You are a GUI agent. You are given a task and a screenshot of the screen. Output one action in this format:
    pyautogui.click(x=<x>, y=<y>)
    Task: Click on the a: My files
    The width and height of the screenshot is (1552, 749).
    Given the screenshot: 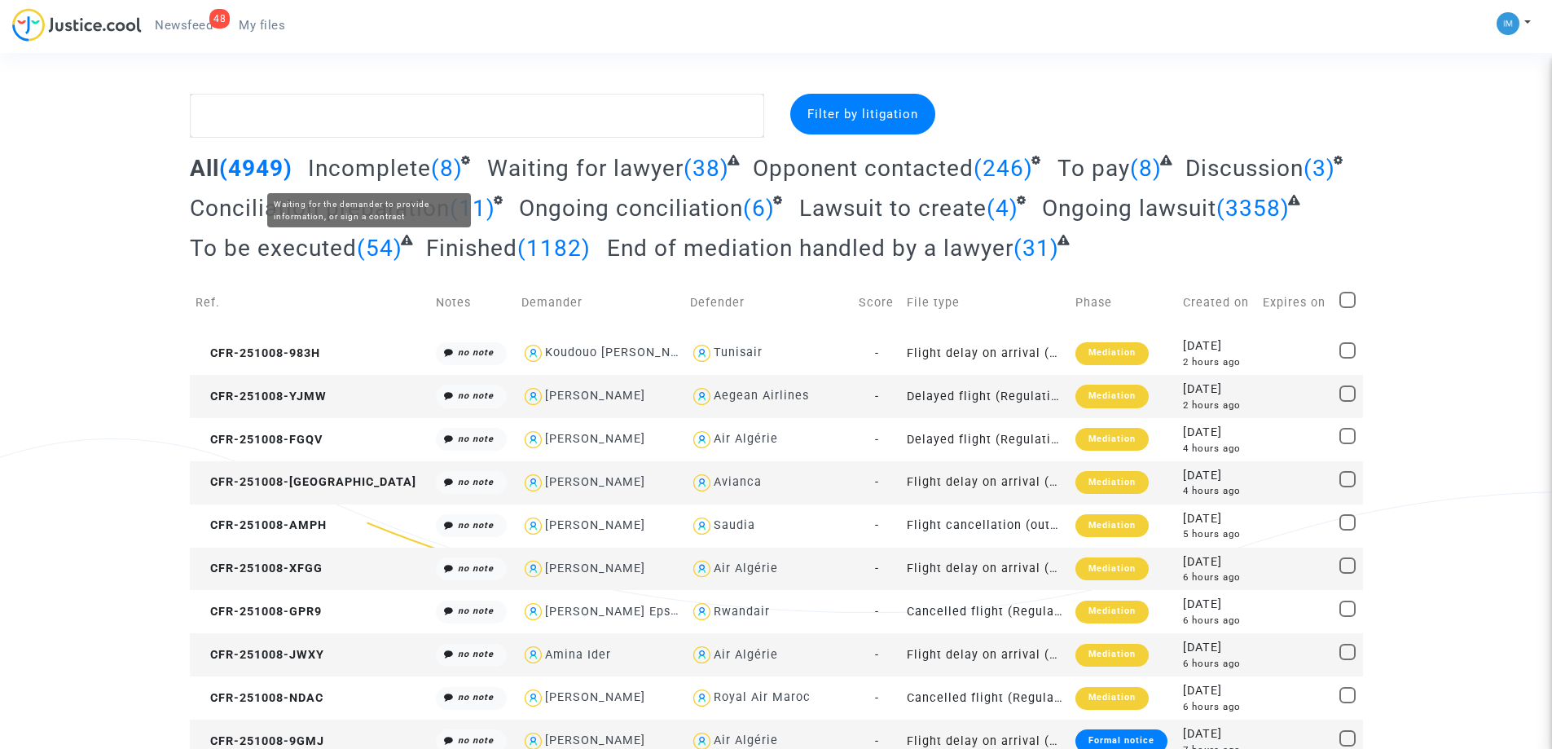 What is the action you would take?
    pyautogui.click(x=261, y=25)
    